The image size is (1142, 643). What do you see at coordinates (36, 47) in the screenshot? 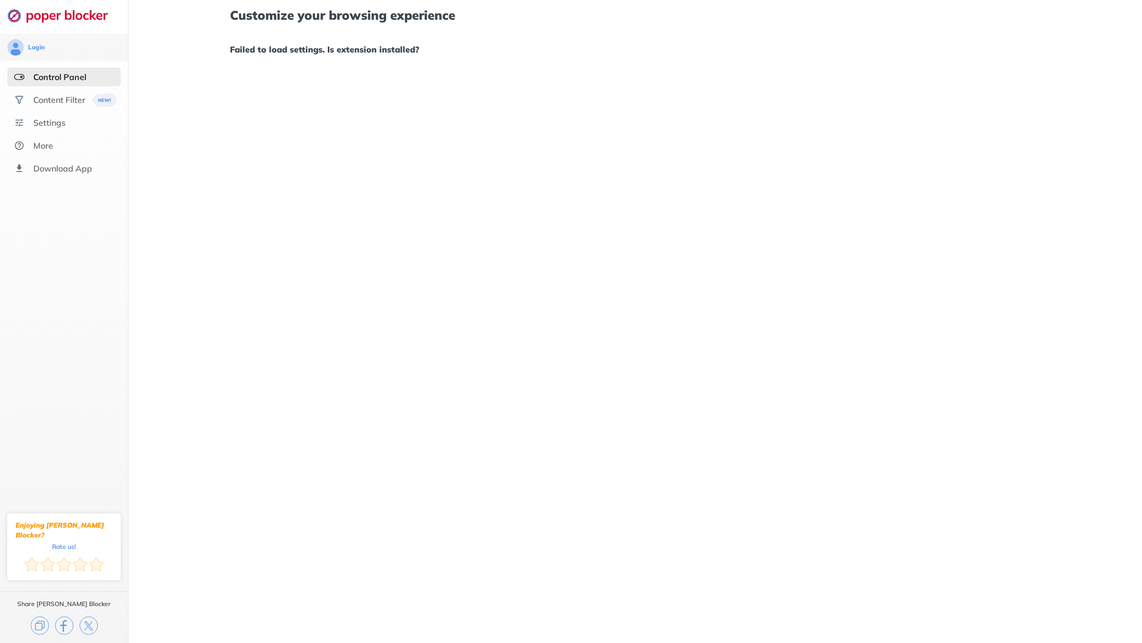
I see `div: Login` at bounding box center [36, 47].